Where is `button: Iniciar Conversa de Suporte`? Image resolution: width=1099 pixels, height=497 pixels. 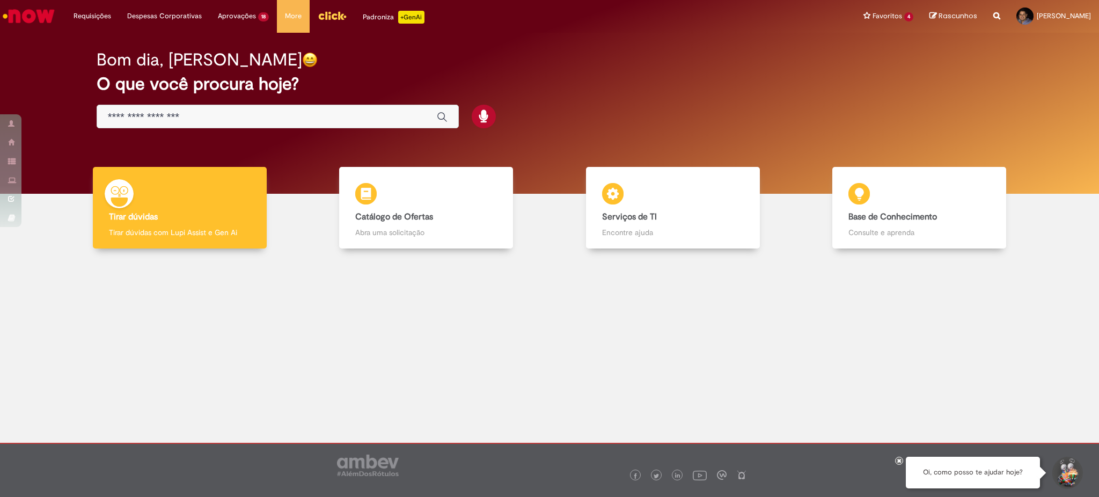 button: Iniciar Conversa de Suporte is located at coordinates (1067, 473).